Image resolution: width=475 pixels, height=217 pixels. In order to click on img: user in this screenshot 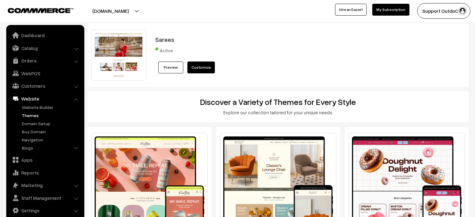, I will do `click(463, 11)`.